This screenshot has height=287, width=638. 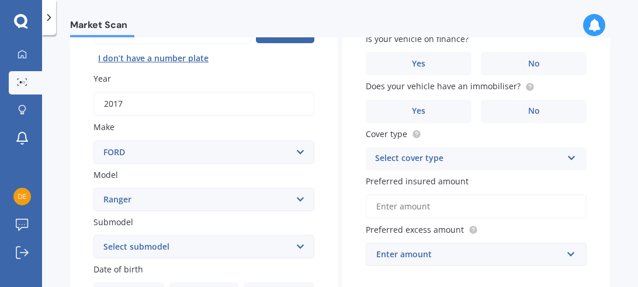 What do you see at coordinates (102, 78) in the screenshot?
I see `span: Year` at bounding box center [102, 78].